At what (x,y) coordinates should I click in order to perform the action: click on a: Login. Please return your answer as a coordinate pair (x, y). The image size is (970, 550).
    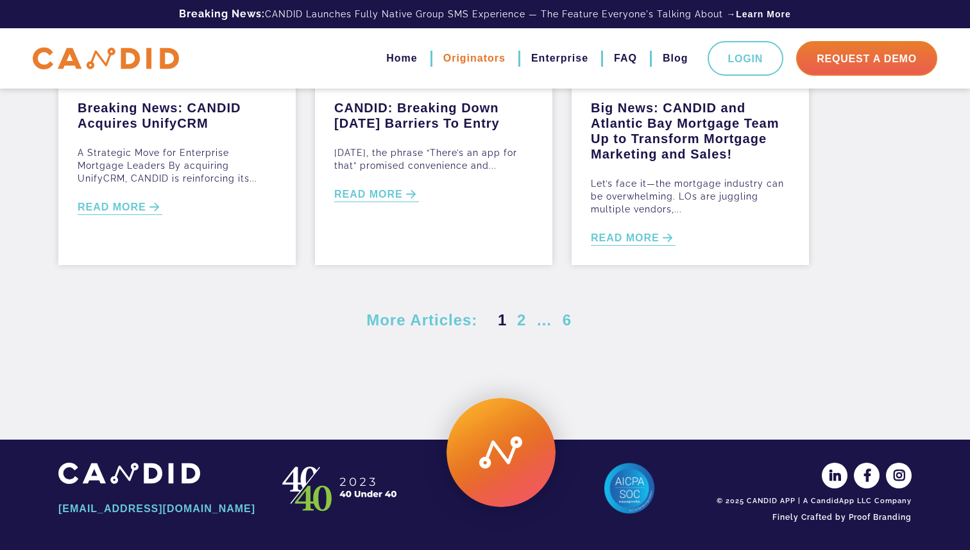
    Looking at the image, I should click on (746, 58).